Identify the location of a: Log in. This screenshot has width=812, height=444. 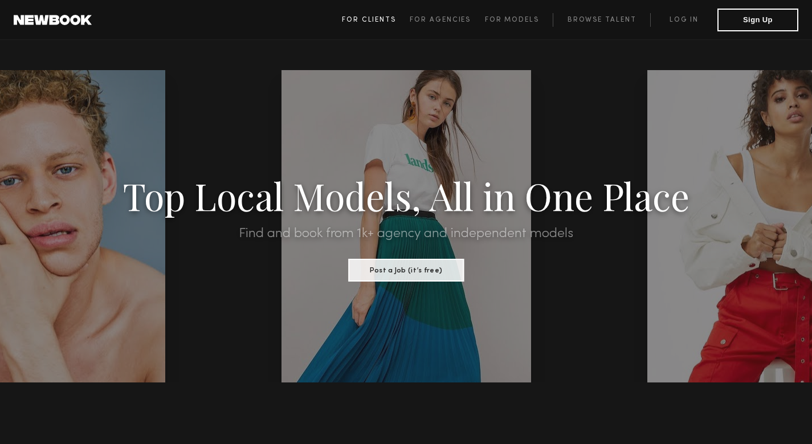
(684, 20).